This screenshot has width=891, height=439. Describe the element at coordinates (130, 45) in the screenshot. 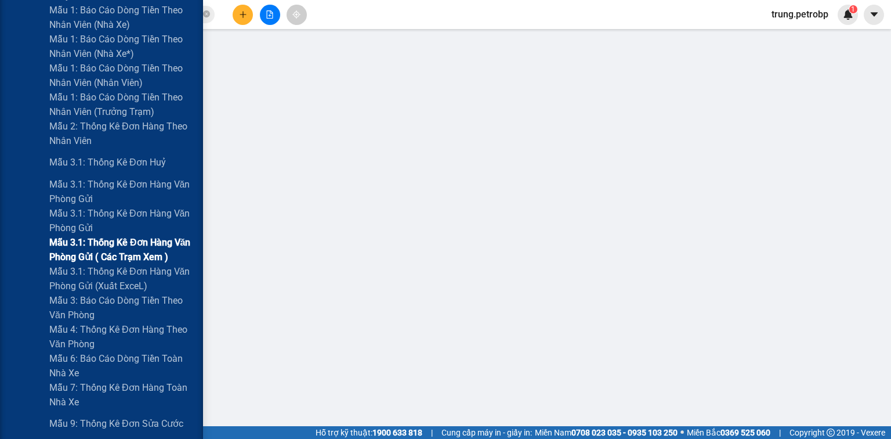

I see `div: KHÁNH` at that location.